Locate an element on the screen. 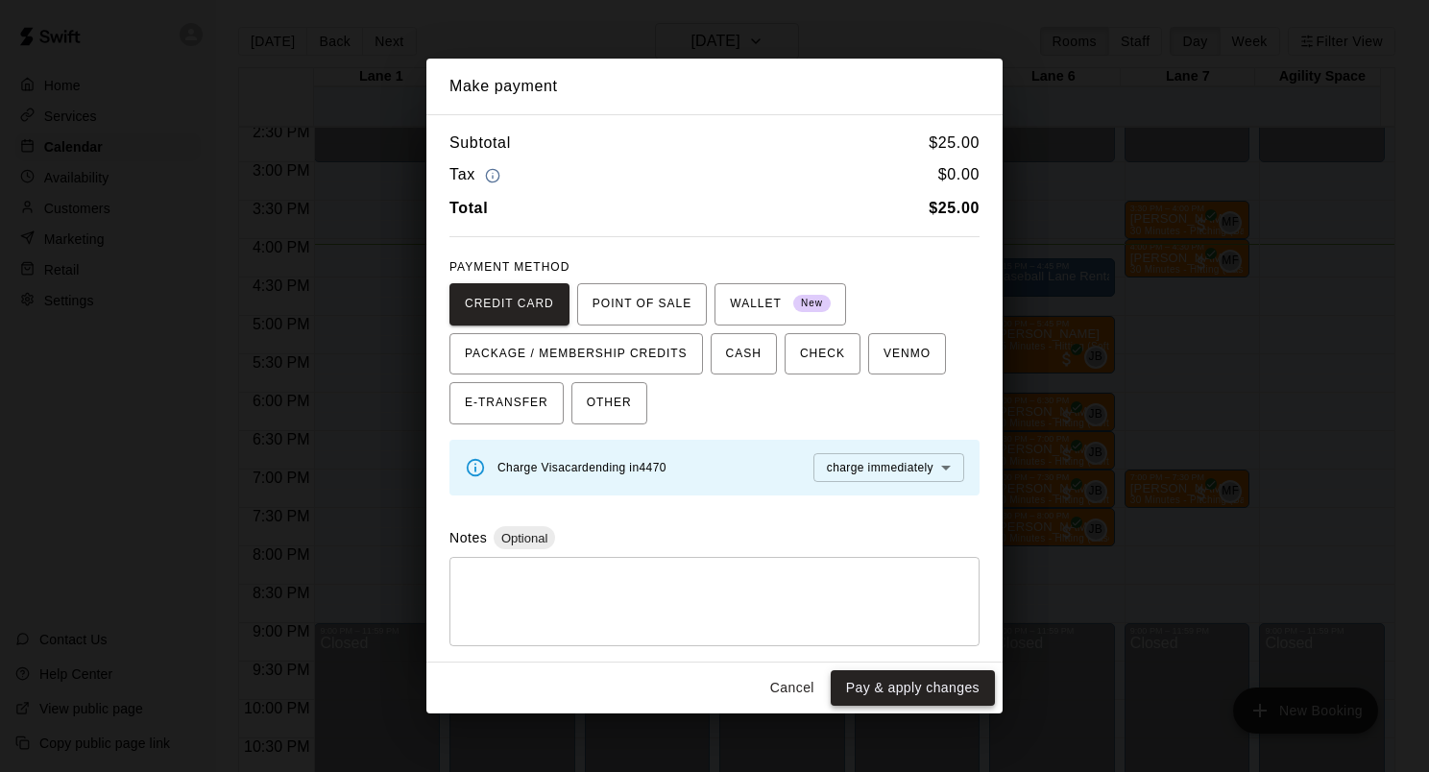  span: Optional is located at coordinates (524, 538).